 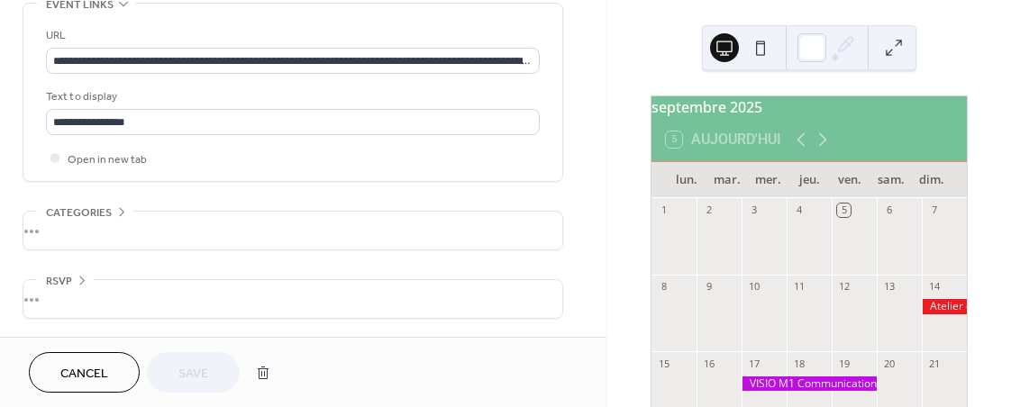 I want to click on div: septembre 2025, so click(x=809, y=107).